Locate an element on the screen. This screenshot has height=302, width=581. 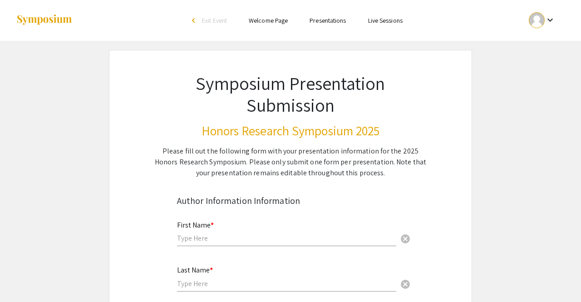
div: Author Information Information is located at coordinates (291, 201).